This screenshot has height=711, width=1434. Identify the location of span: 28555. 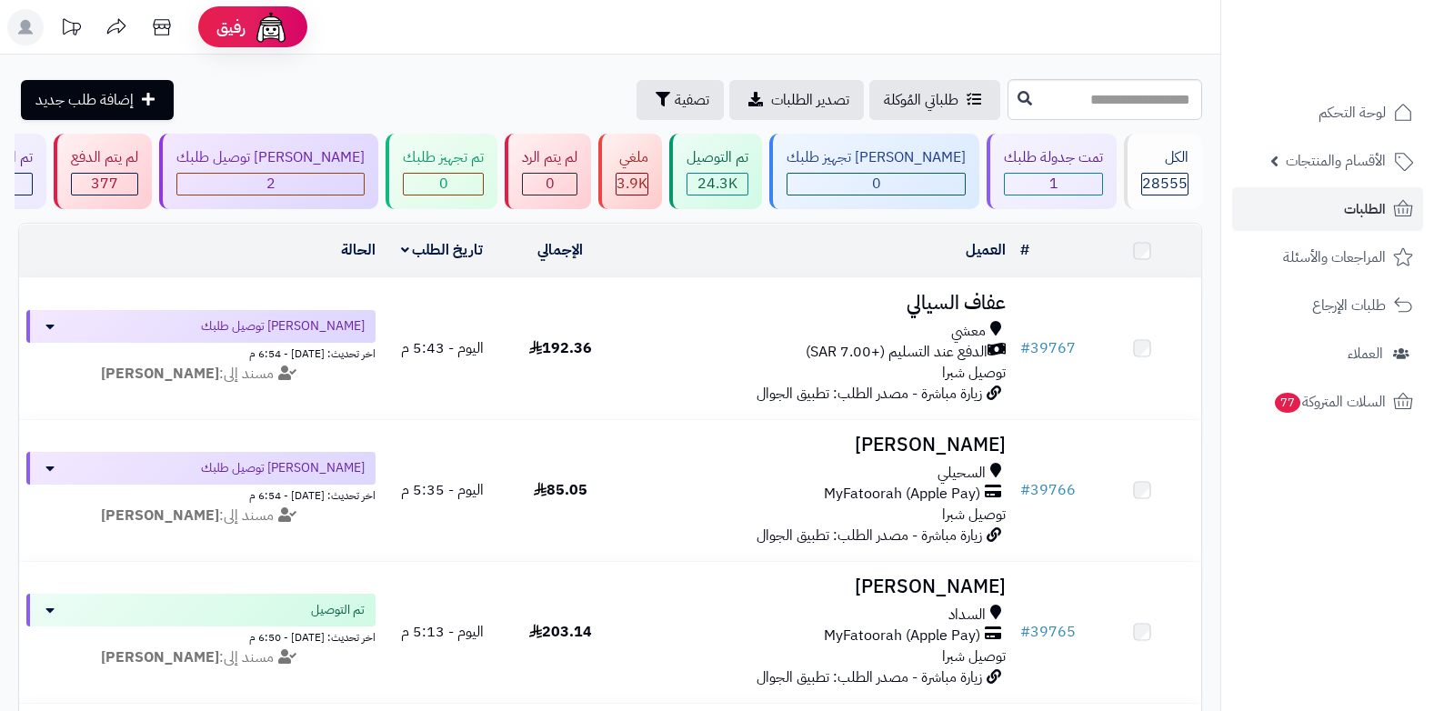
(1165, 184).